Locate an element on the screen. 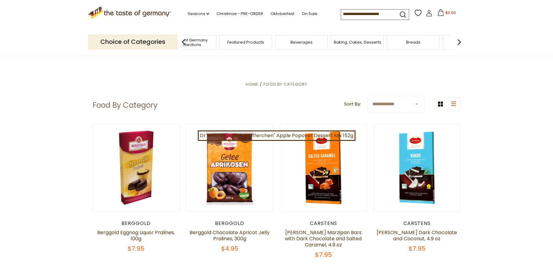 Image resolution: width=553 pixels, height=271 pixels. img: next arrow is located at coordinates (459, 42).